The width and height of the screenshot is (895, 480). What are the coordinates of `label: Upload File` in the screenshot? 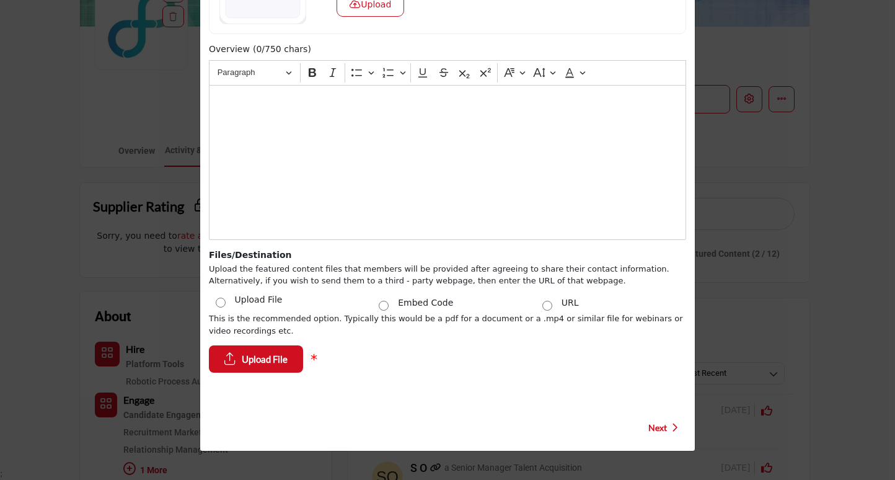 It's located at (259, 301).